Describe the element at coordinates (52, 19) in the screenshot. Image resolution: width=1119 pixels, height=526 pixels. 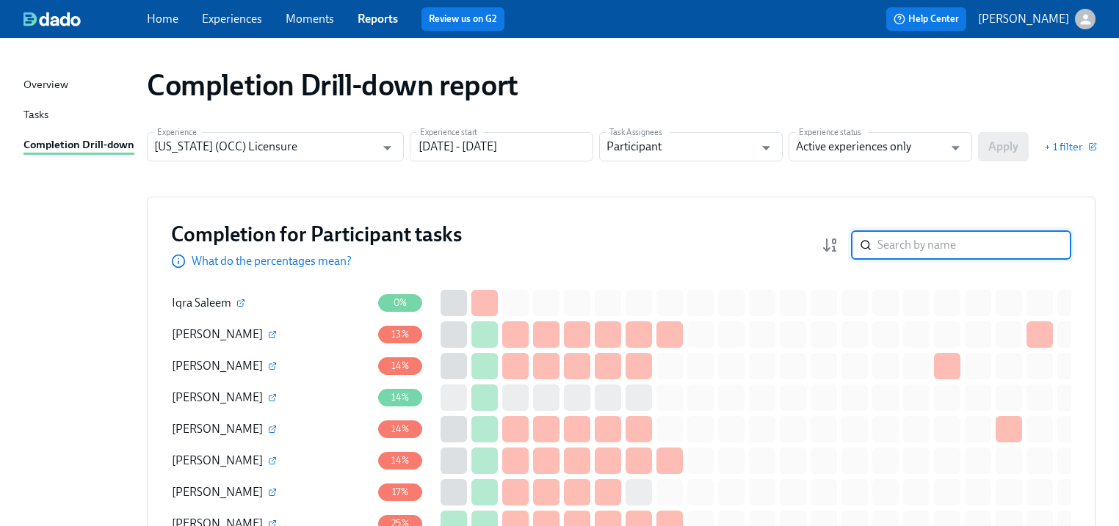
I see `img: dado` at that location.